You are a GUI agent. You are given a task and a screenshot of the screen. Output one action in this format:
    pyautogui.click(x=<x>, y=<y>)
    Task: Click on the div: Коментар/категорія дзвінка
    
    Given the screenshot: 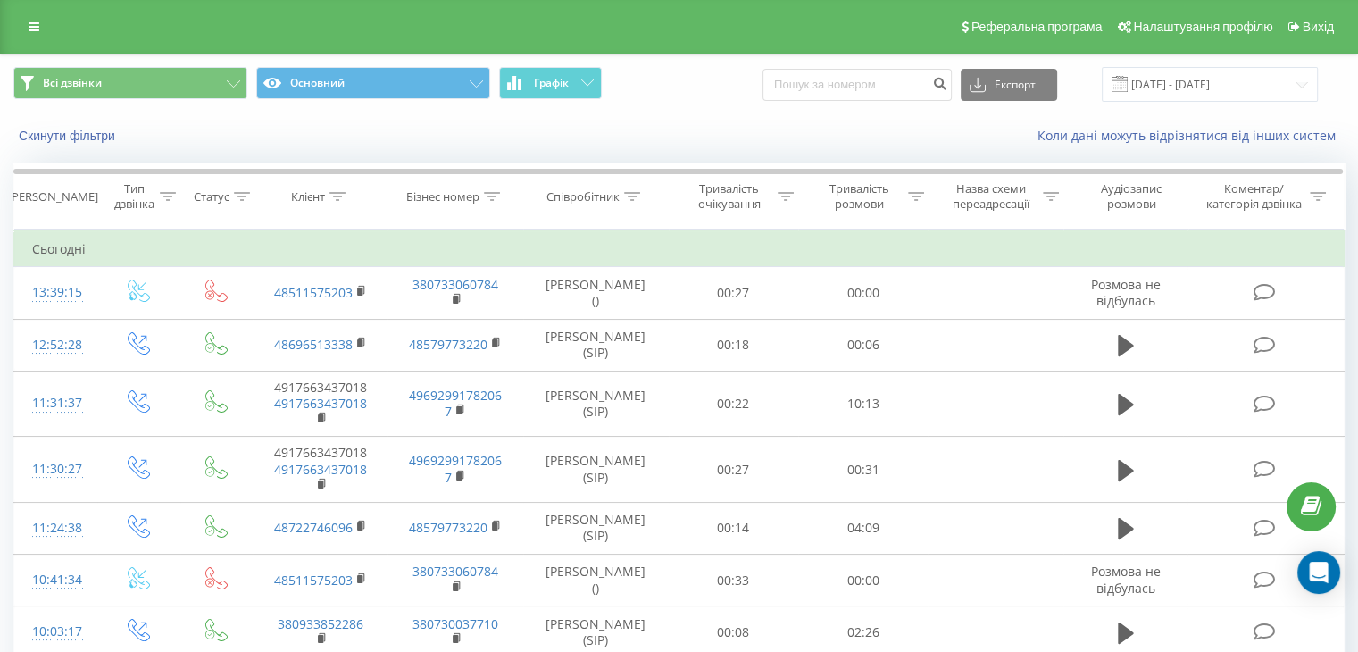 What is the action you would take?
    pyautogui.click(x=1253, y=196)
    